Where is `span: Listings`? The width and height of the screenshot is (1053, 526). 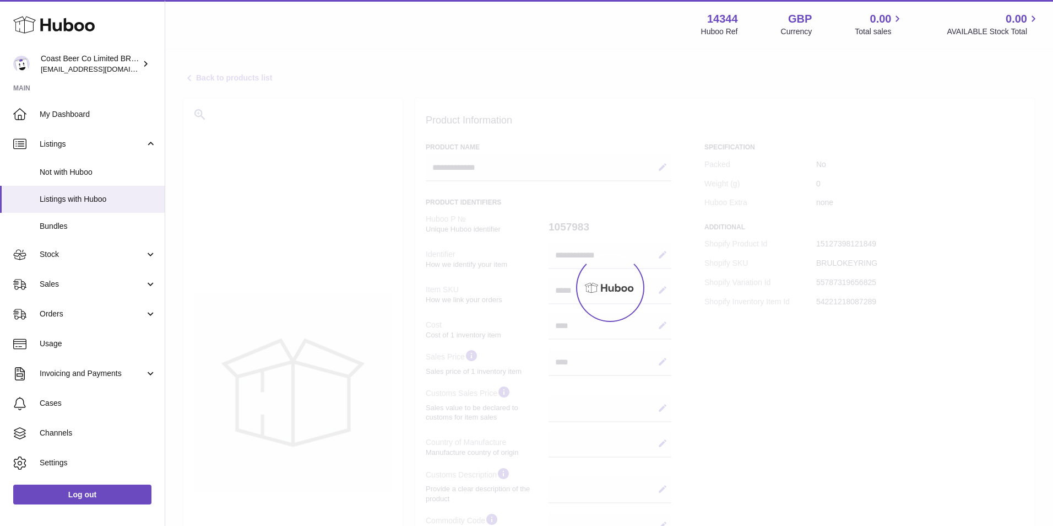
span: Listings is located at coordinates (92, 144).